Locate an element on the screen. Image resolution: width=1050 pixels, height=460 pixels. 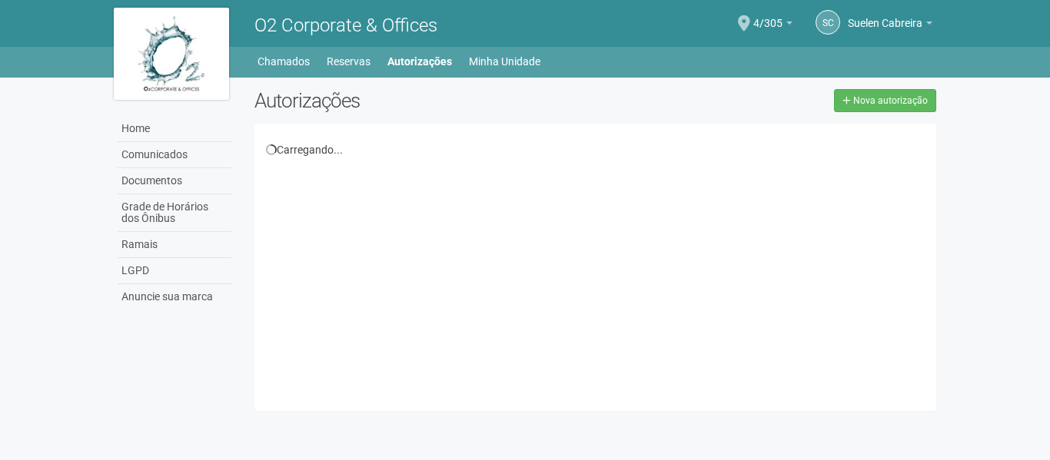
a: Chamados is located at coordinates (284, 61).